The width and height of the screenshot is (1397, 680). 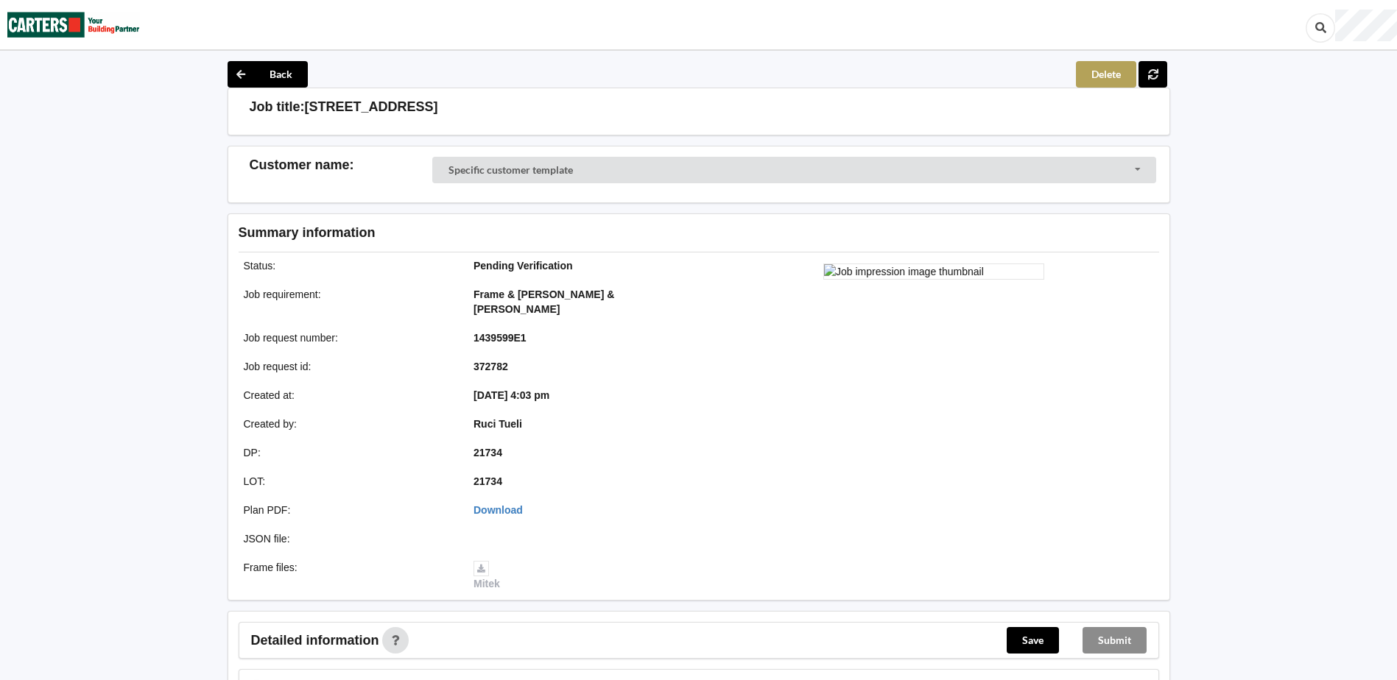 I want to click on img: Carters, so click(x=74, y=24).